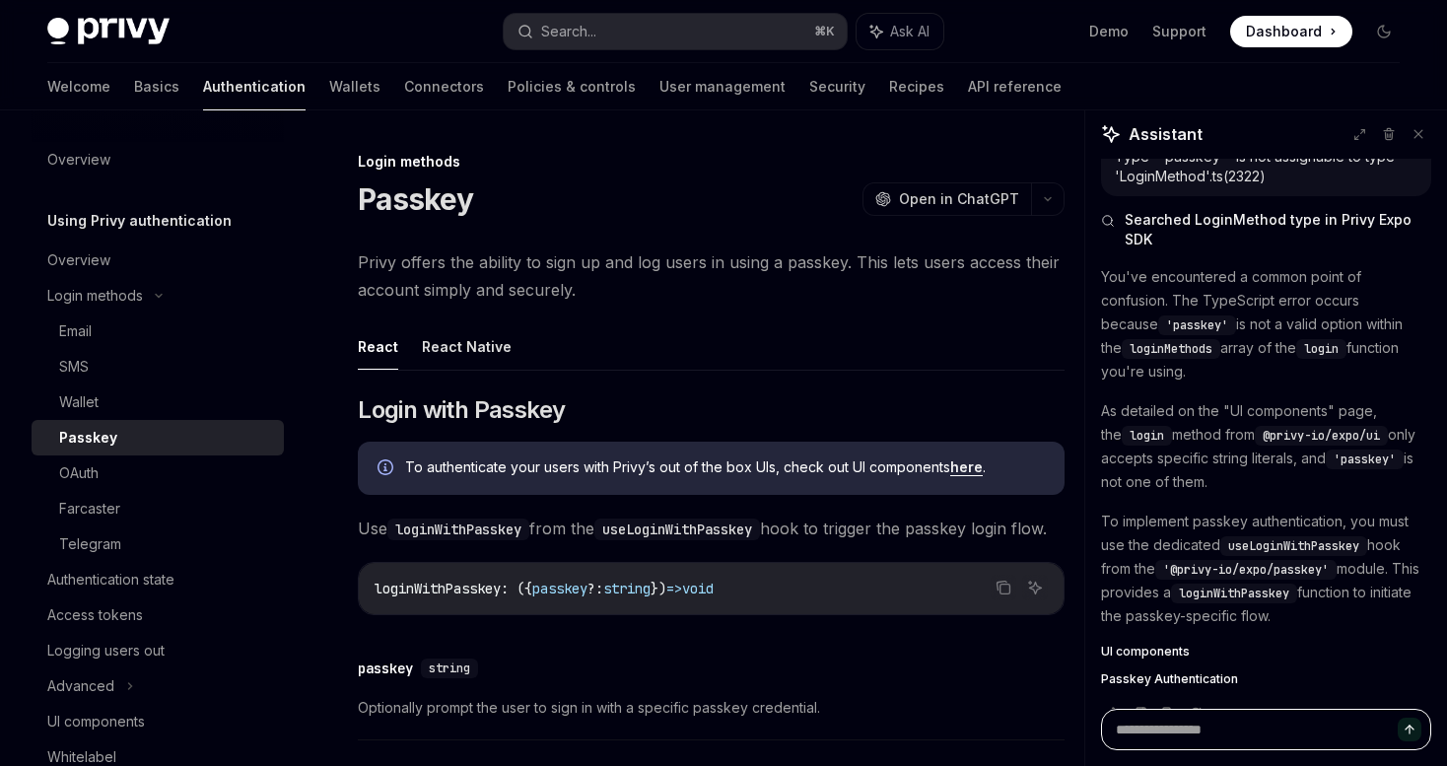 This screenshot has height=766, width=1447. Describe the element at coordinates (444, 87) in the screenshot. I see `a: Connectors` at that location.